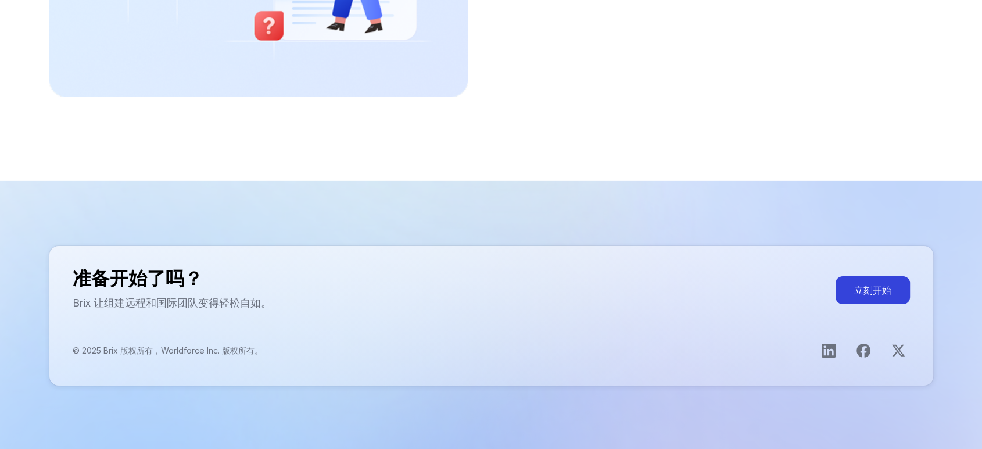 This screenshot has height=449, width=982. I want to click on a: 打开LinkedIn主页, so click(829, 350).